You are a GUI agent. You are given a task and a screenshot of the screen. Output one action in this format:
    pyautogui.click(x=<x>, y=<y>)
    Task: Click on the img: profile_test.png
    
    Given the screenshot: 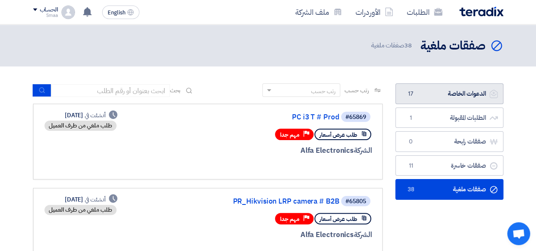 What is the action you would take?
    pyautogui.click(x=68, y=12)
    